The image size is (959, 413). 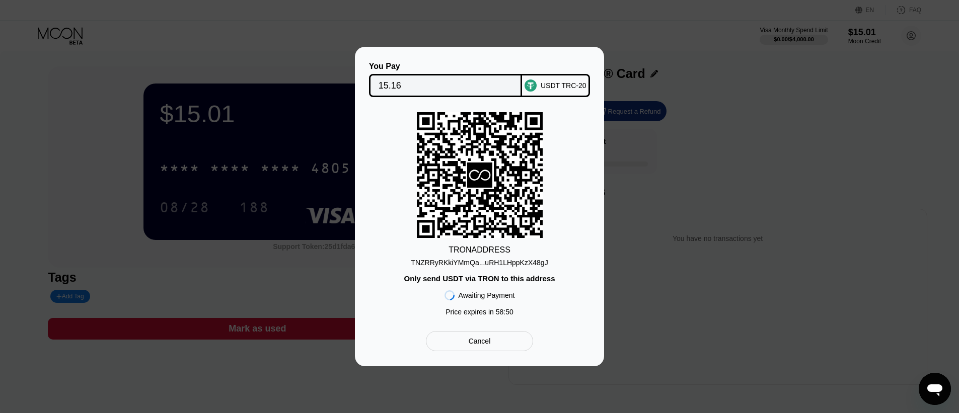 I want to click on div: Awaiting Payment, so click(x=487, y=296).